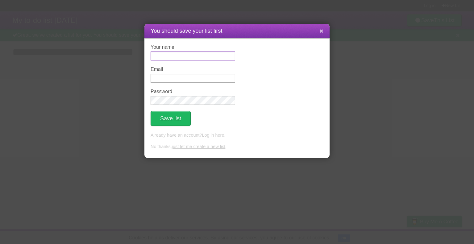 The height and width of the screenshot is (244, 474). Describe the element at coordinates (237, 135) in the screenshot. I see `p: Already have an account? .` at that location.